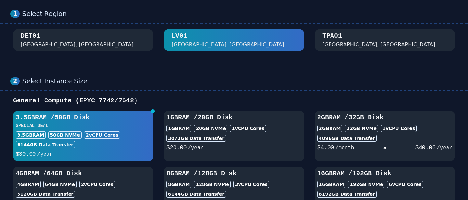  What do you see at coordinates (425, 148) in the screenshot?
I see `span: $ 40.00` at bounding box center [425, 148].